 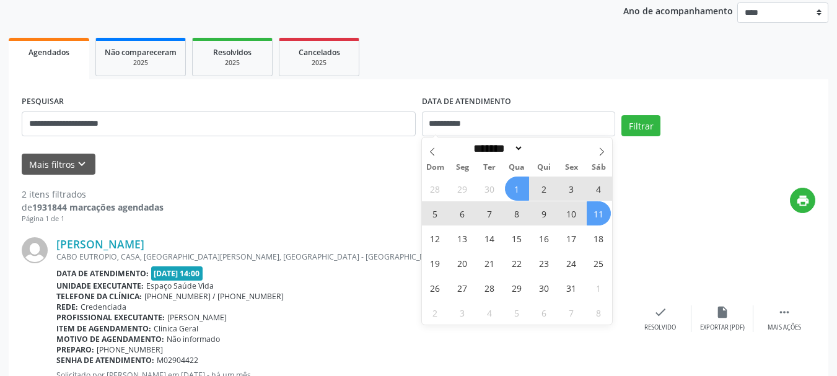 What do you see at coordinates (99, 296) in the screenshot?
I see `b: Telefone da clínica:` at bounding box center [99, 296].